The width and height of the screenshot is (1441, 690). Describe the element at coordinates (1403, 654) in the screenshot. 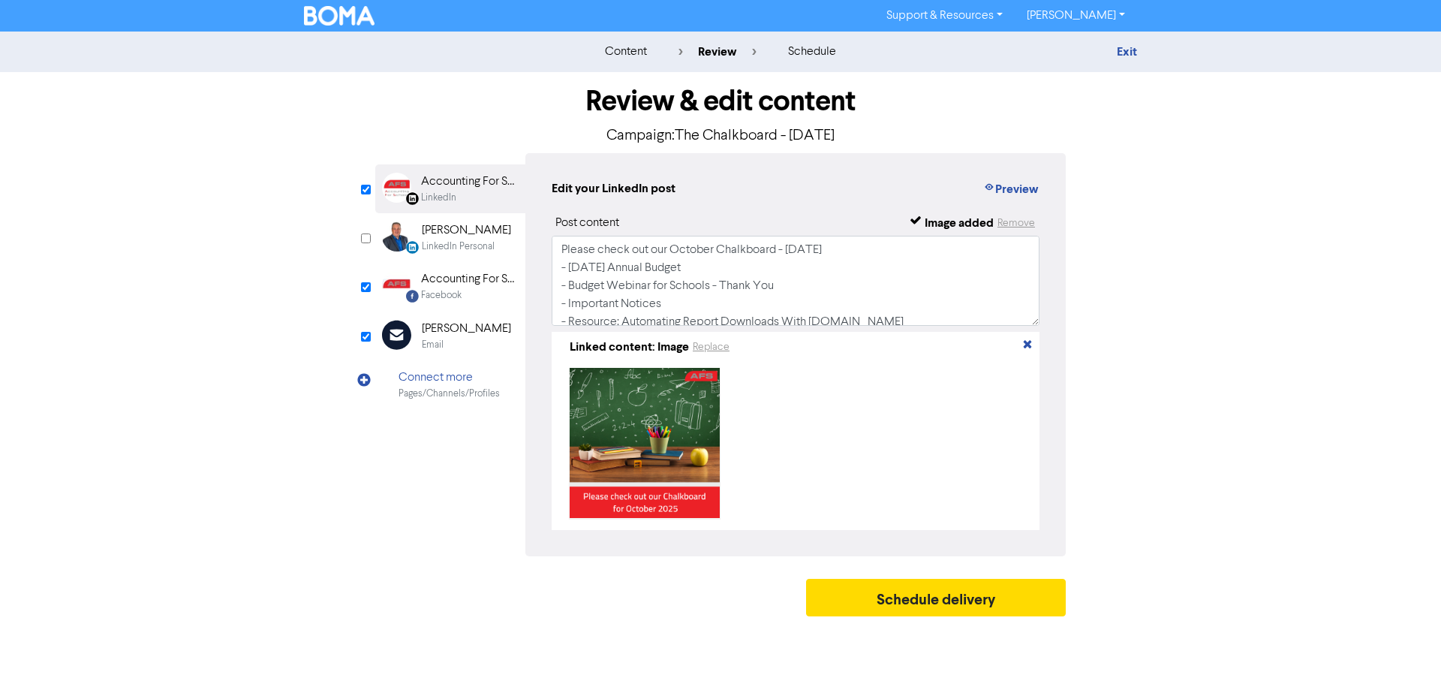

I see `div: Chat Widget` at that location.